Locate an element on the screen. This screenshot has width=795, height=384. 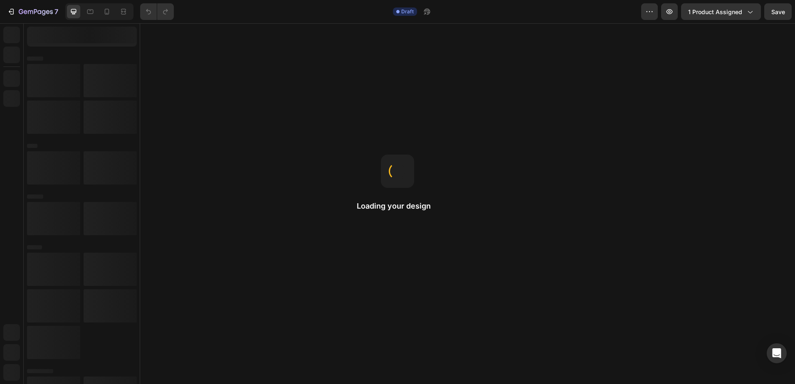
p: 7 is located at coordinates (56, 12).